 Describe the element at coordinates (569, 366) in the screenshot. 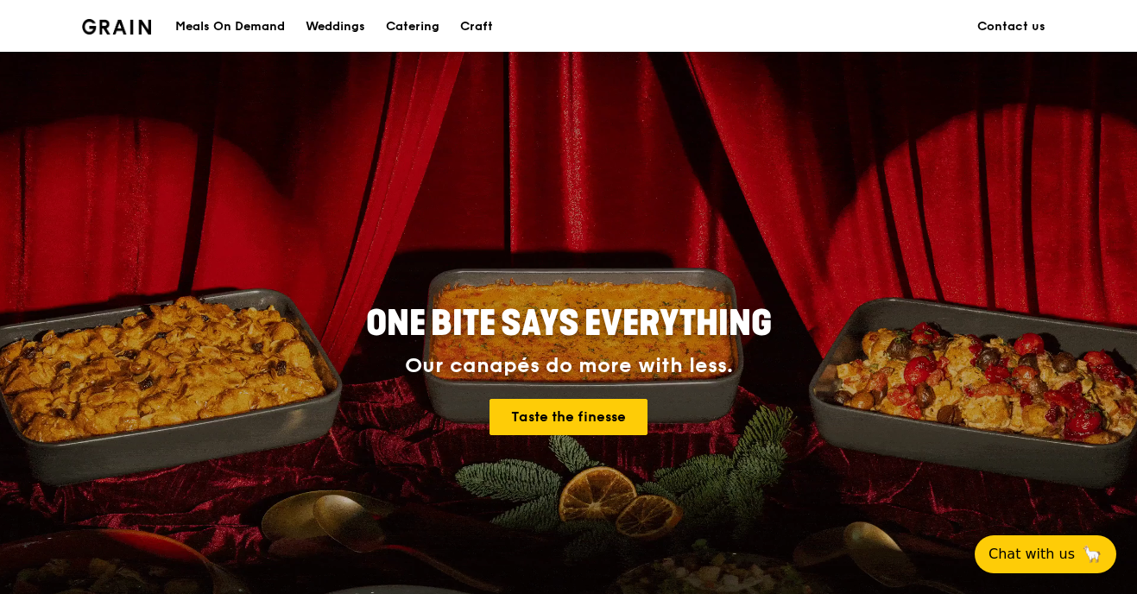

I see `div: Our canapés do more with less.` at that location.